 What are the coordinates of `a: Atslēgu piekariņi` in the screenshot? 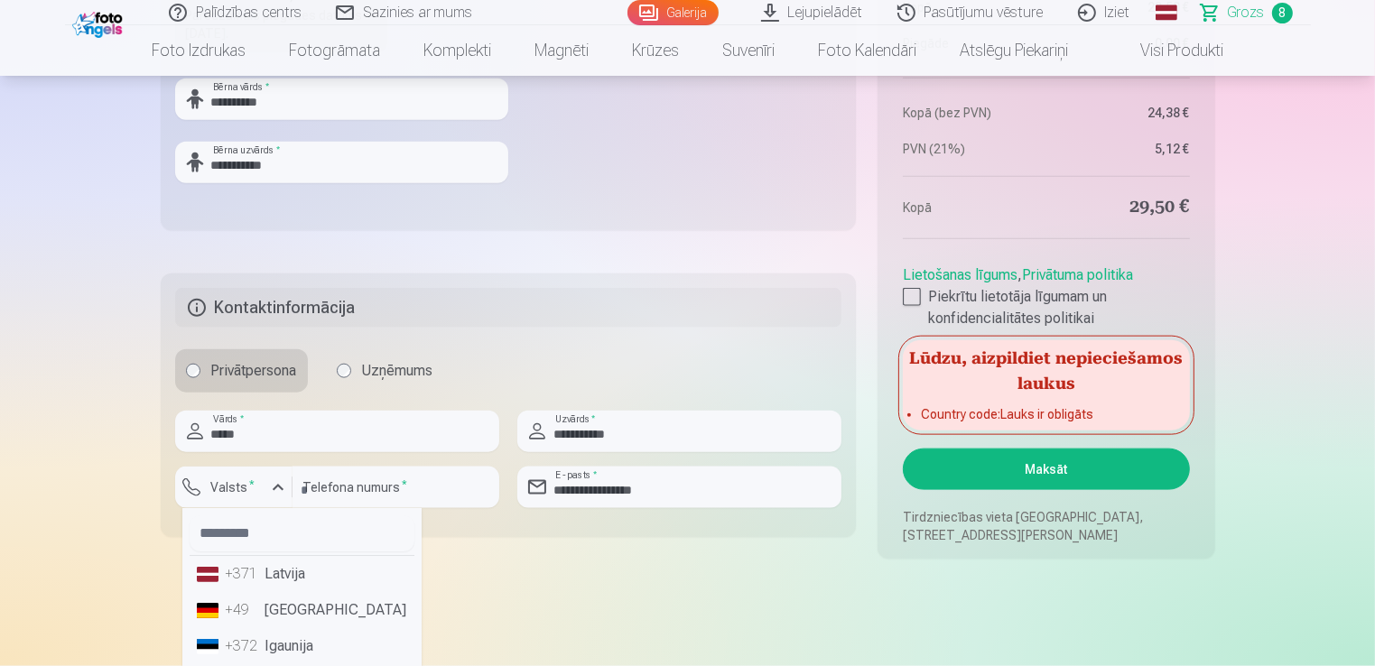 It's located at (1014, 51).